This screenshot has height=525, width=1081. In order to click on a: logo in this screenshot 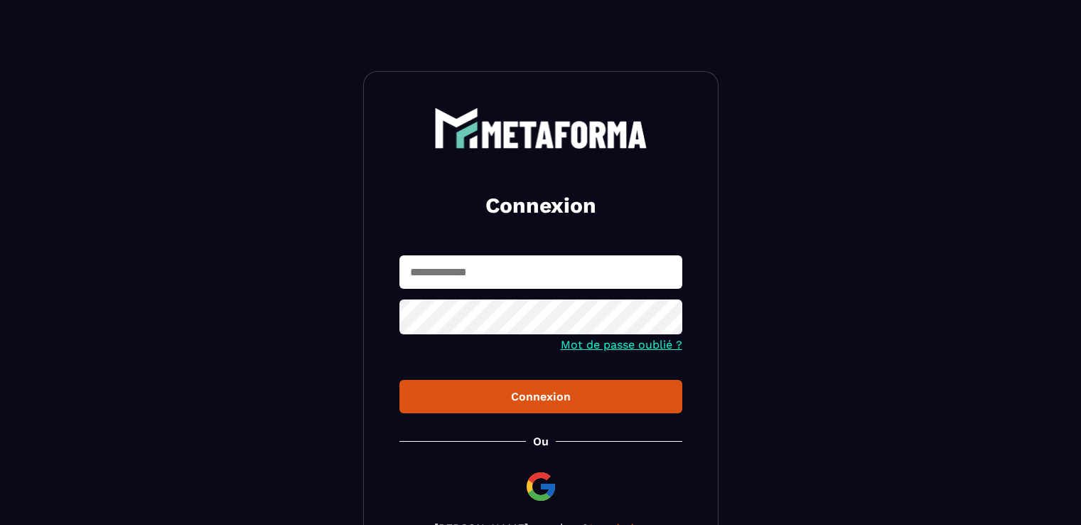, I will do `click(541, 128)`.